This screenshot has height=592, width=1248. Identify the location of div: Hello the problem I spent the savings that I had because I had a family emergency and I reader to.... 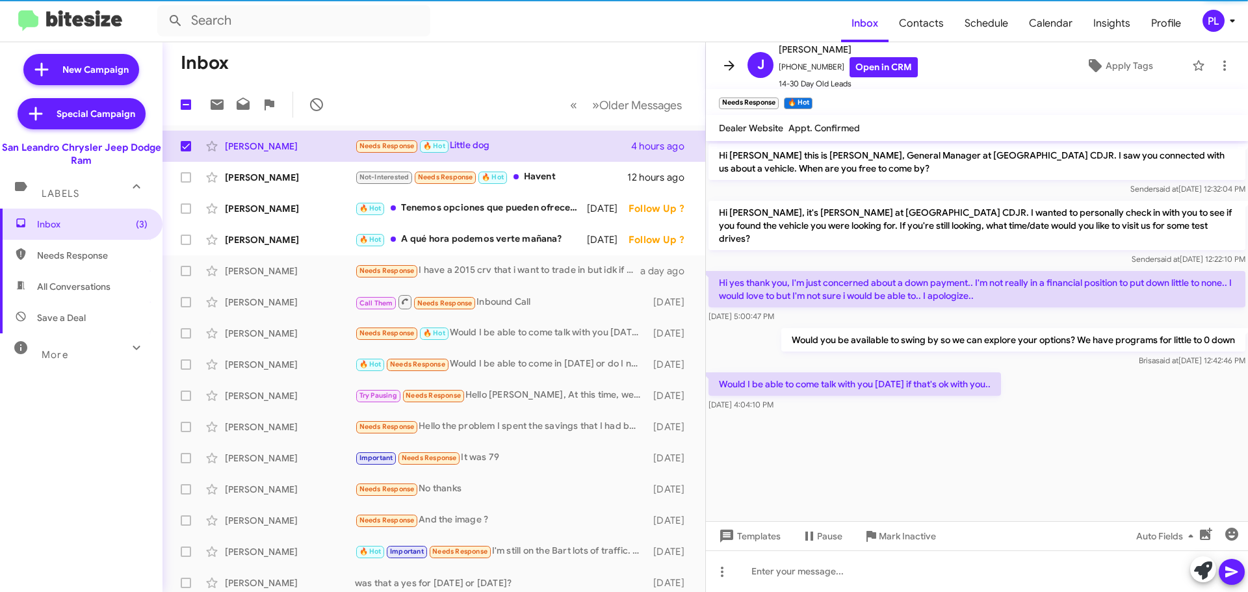
(500, 426).